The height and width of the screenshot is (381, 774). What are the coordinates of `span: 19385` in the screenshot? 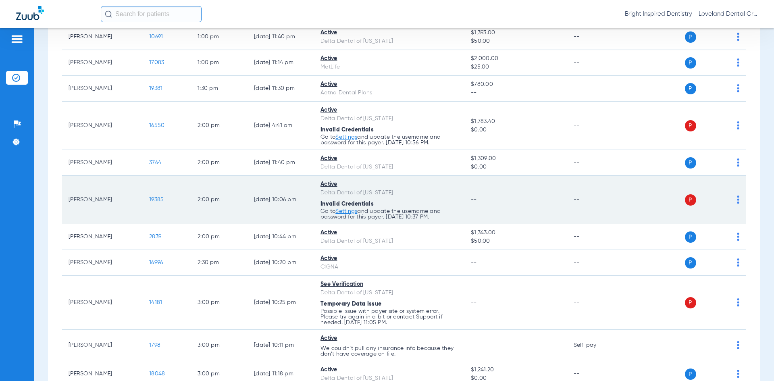 It's located at (156, 200).